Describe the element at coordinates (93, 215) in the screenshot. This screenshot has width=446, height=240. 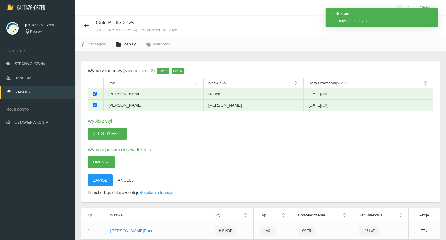
I see `th: Lp` at that location.